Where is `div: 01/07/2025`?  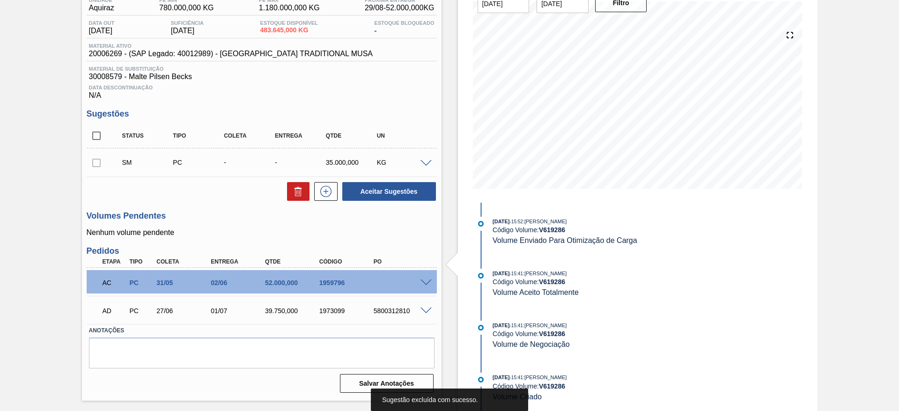 div: 01/07/2025 is located at coordinates (239, 311).